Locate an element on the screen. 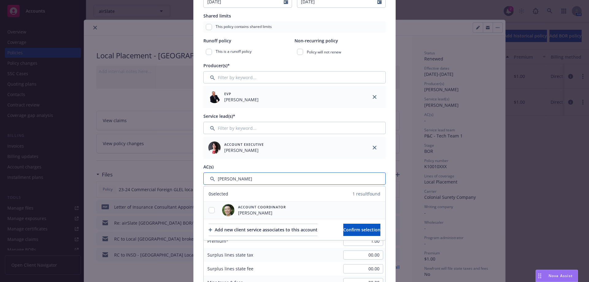 The width and height of the screenshot is (589, 282). span: Confirm selection is located at coordinates (362, 229).